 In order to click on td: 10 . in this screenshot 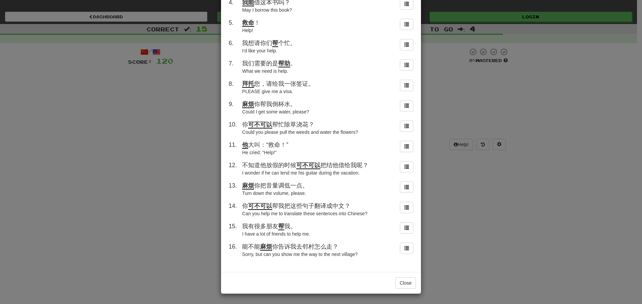, I will do `click(233, 128)`.